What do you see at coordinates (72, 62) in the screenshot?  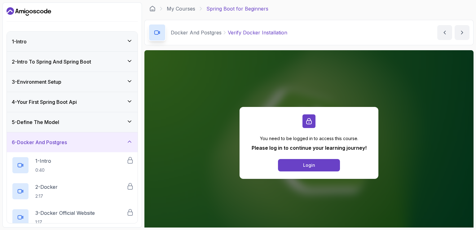 I see `button: 2-Intro To Spring And Spring Boot` at bounding box center [72, 62].